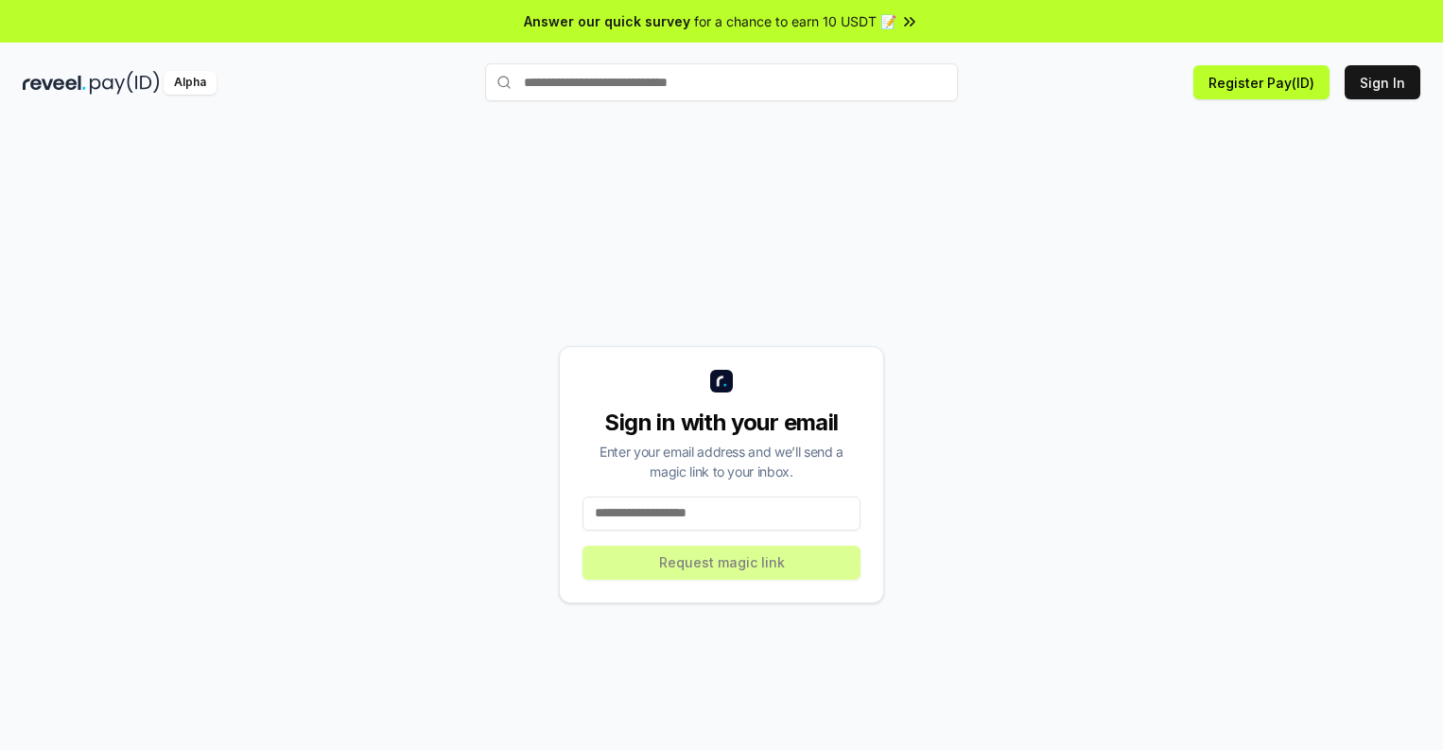 The width and height of the screenshot is (1443, 750). What do you see at coordinates (54, 82) in the screenshot?
I see `img: reveel_dark` at bounding box center [54, 82].